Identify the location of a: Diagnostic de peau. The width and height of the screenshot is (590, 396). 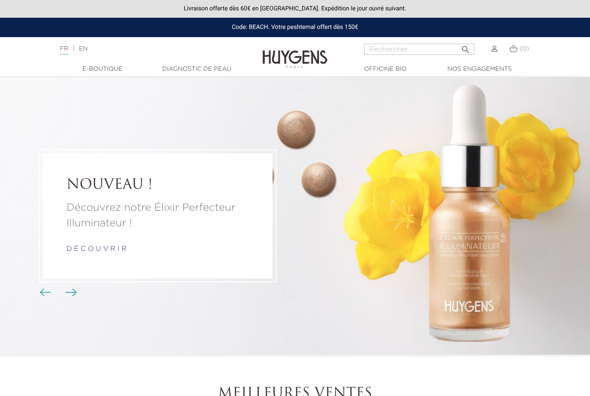
(196, 69).